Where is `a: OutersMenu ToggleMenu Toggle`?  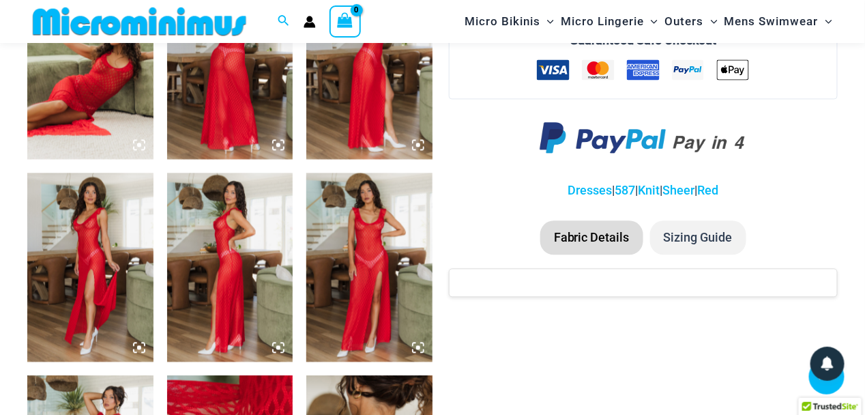
a: OutersMenu ToggleMenu Toggle is located at coordinates (691, 21).